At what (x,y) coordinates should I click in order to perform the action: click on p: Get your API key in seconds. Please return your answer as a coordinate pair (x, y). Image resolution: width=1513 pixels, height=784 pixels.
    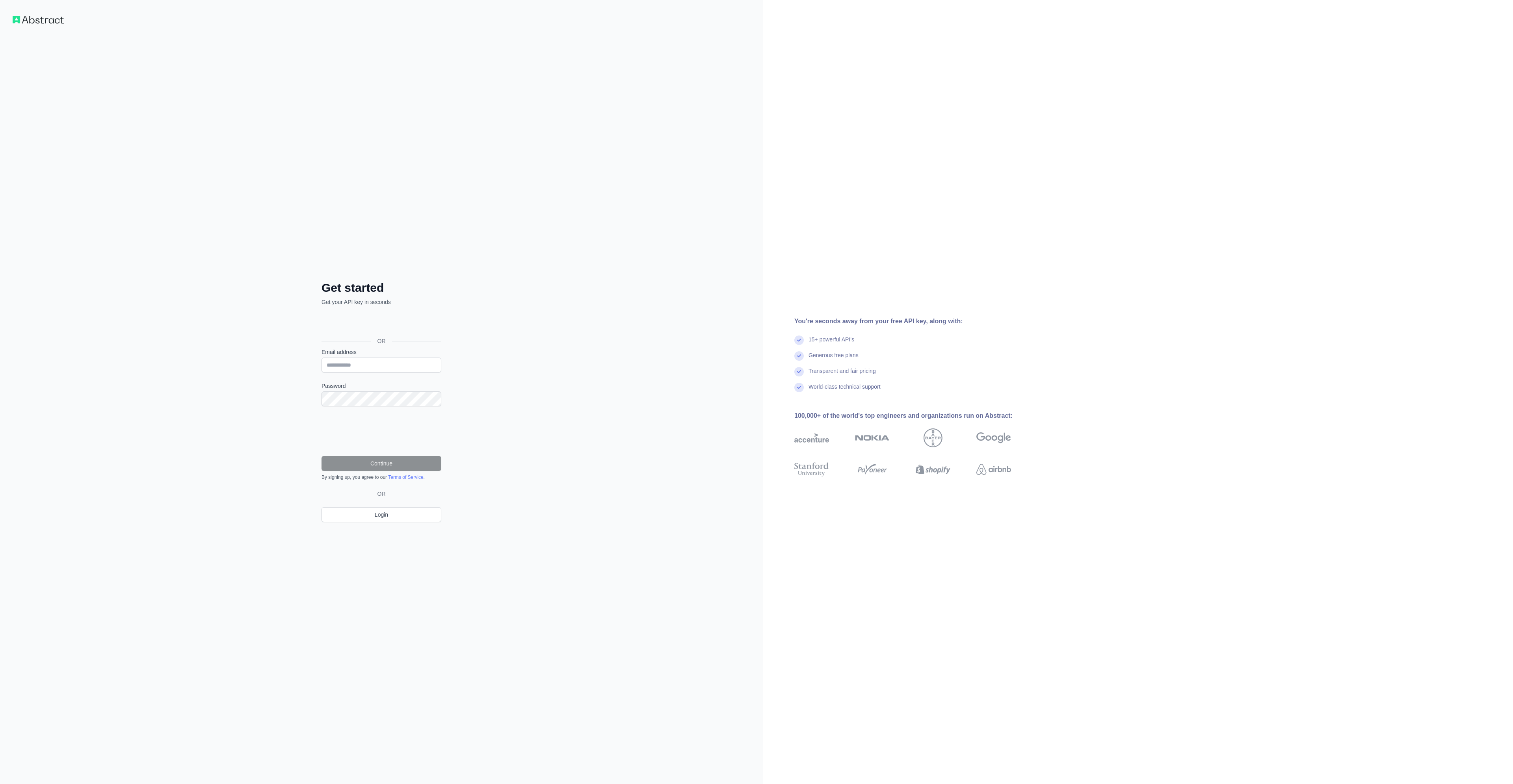
    Looking at the image, I should click on (382, 302).